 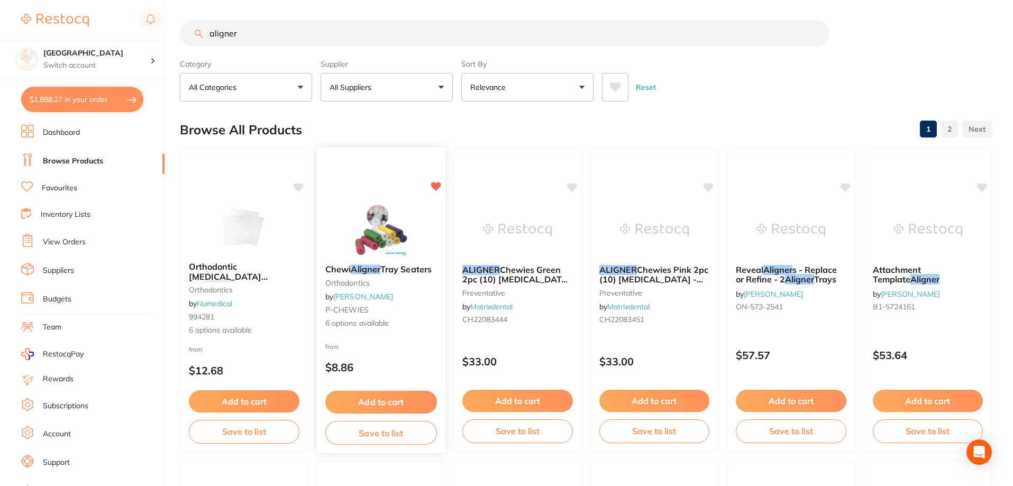 What do you see at coordinates (61, 133) in the screenshot?
I see `a: Dashboard` at bounding box center [61, 133].